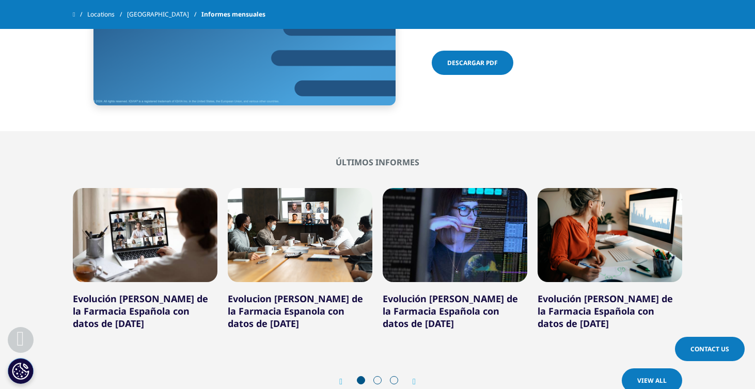 The height and width of the screenshot is (389, 755). I want to click on div: 4 / 12, so click(610, 259).